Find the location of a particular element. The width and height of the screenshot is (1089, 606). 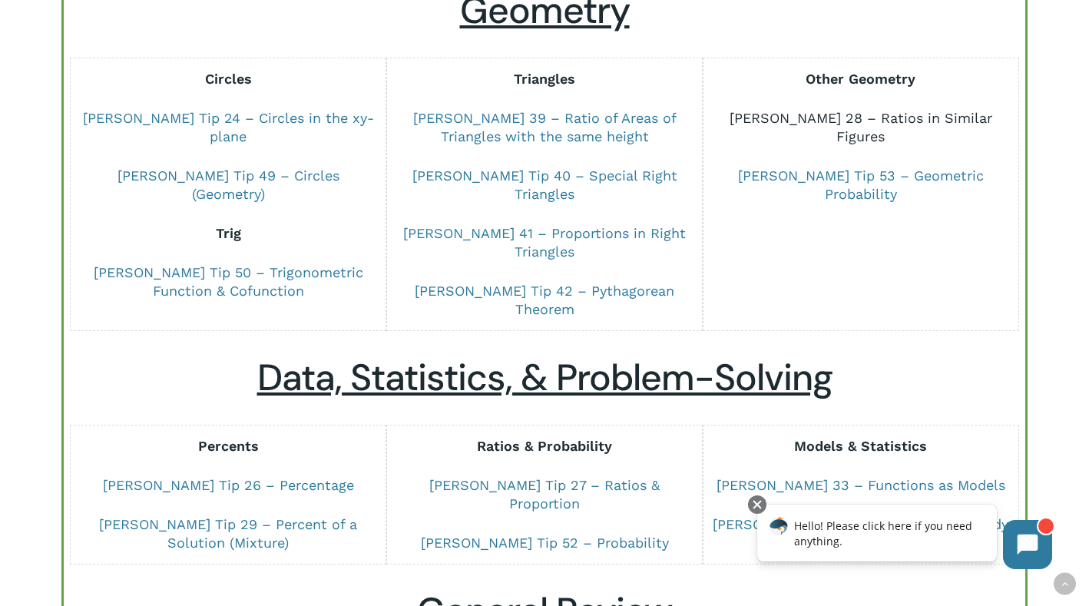

span: Hello! Please click here if you need anything. is located at coordinates (142, 41).